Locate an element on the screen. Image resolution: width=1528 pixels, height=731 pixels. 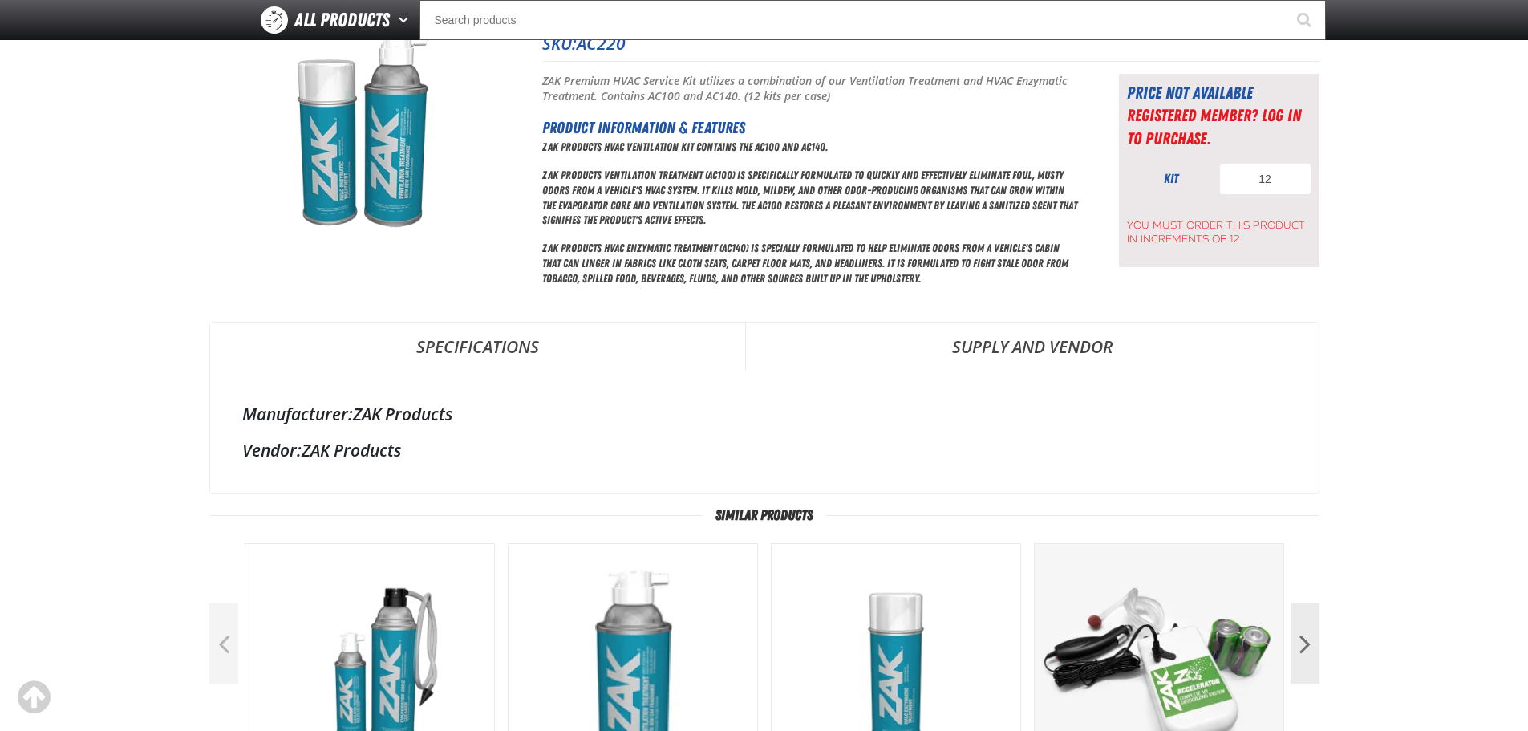
button: Previous is located at coordinates (224, 643).